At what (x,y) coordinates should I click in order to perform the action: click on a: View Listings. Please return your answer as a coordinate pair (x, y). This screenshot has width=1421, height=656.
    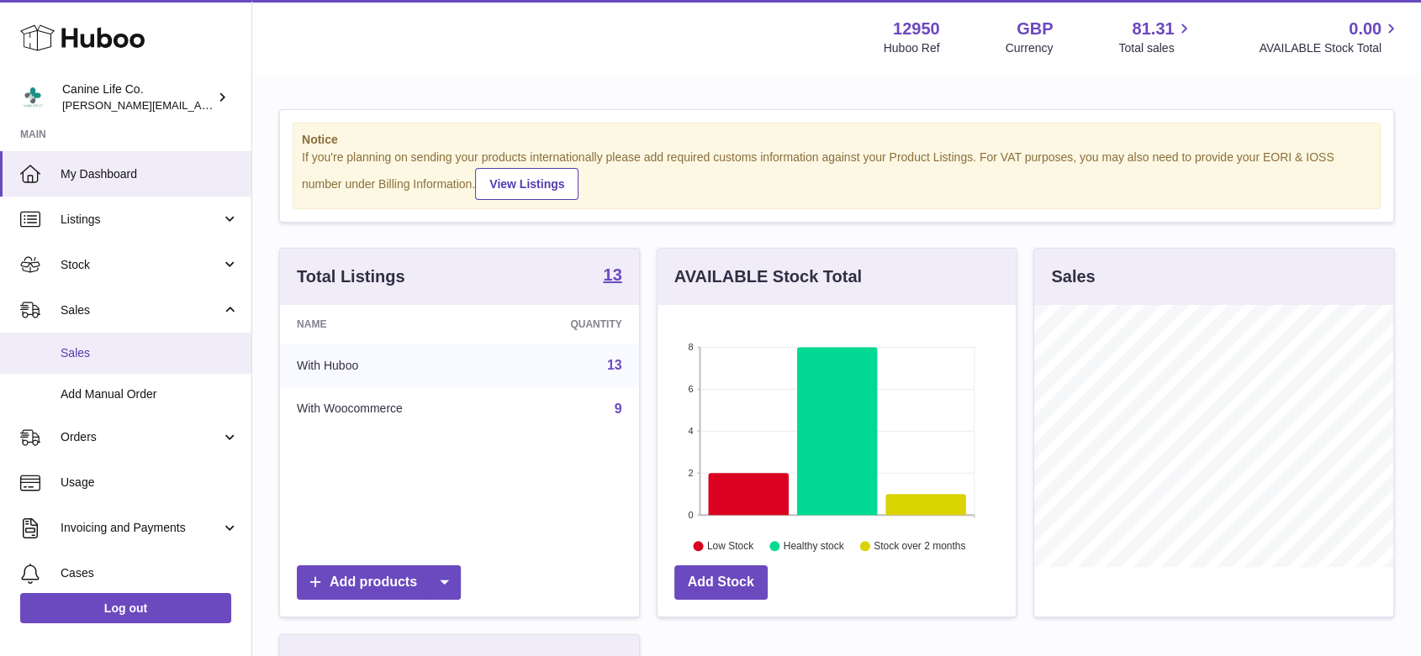
    Looking at the image, I should click on (526, 184).